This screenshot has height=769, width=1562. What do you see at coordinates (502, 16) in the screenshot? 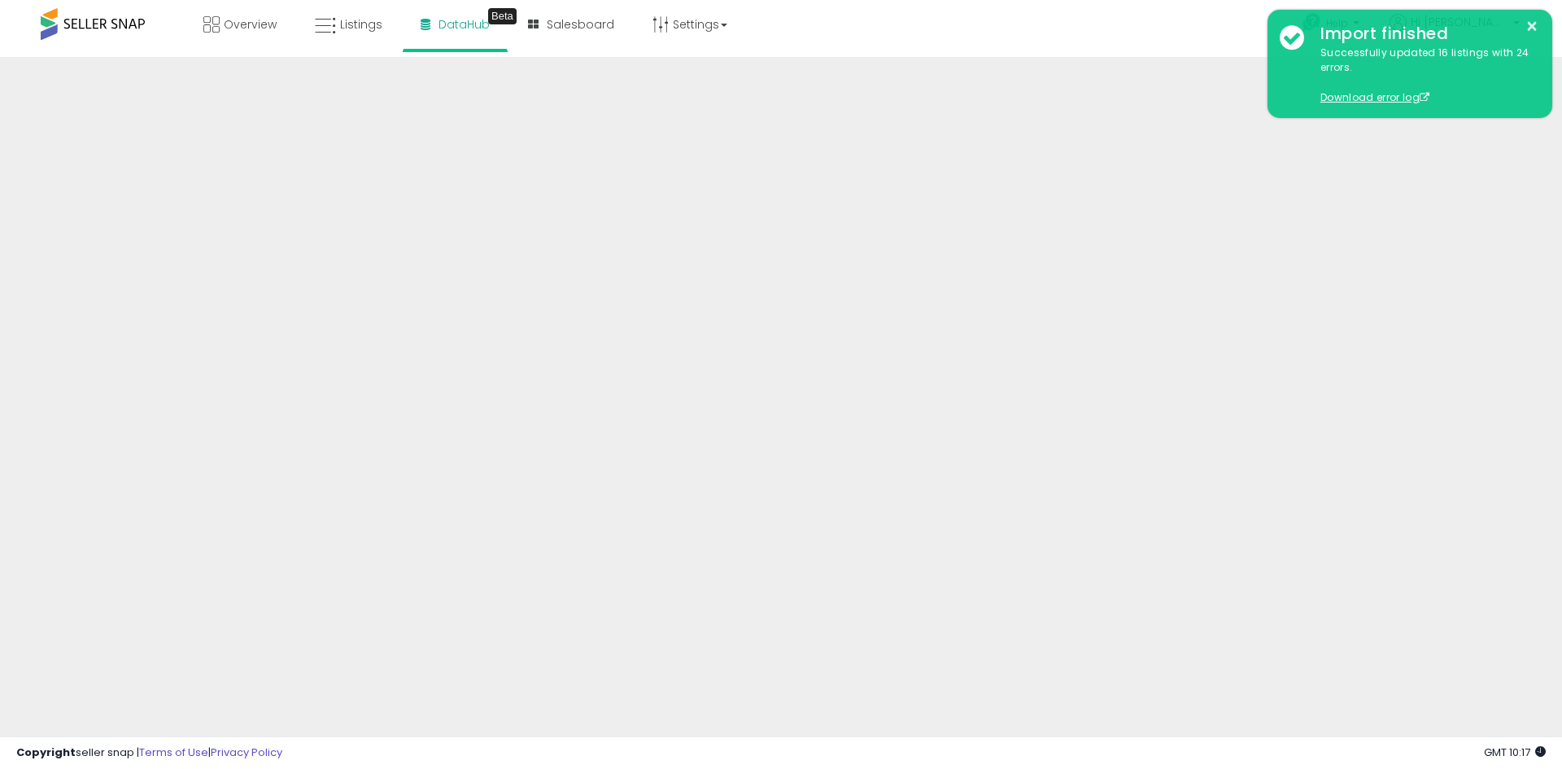
I see `div: Tooltip anchor` at bounding box center [502, 16].